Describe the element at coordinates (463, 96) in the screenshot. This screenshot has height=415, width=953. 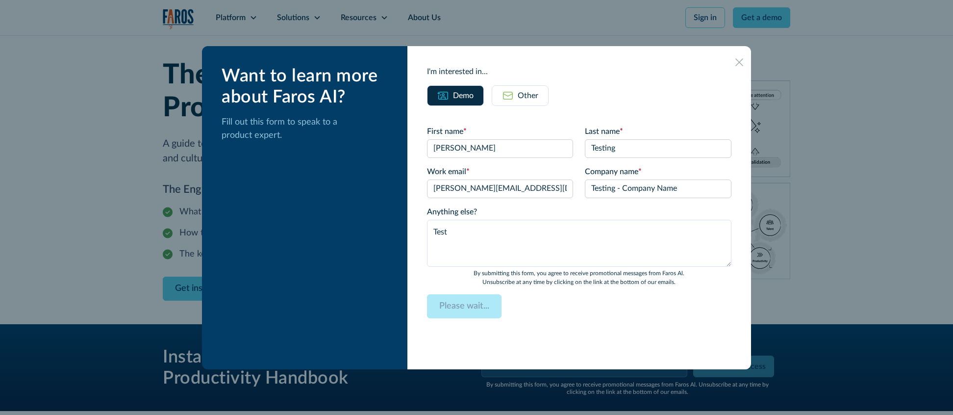
I see `div: Demo` at that location.